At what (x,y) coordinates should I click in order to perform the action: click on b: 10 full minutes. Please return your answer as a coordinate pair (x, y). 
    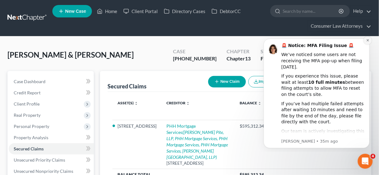
    Looking at the image, I should click on (72, 49).